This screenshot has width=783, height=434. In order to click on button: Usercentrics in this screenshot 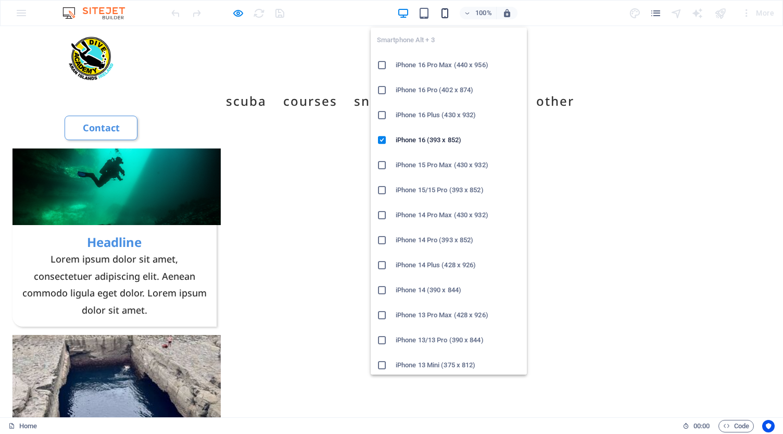, I will do `click(769, 426)`.